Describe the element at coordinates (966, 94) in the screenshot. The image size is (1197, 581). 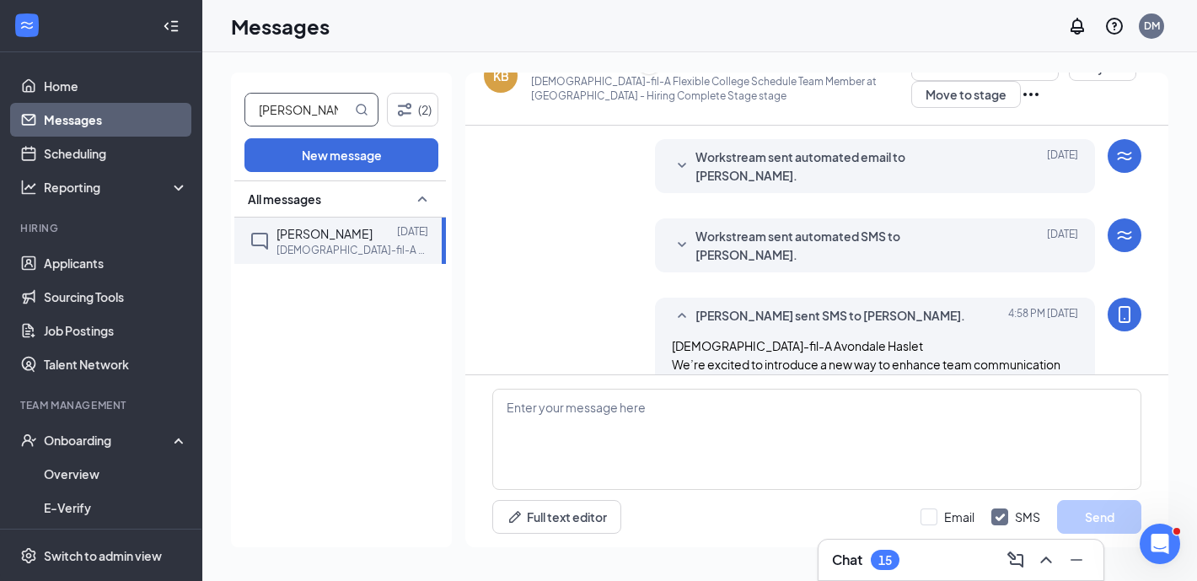
I see `button: Move to stage` at that location.